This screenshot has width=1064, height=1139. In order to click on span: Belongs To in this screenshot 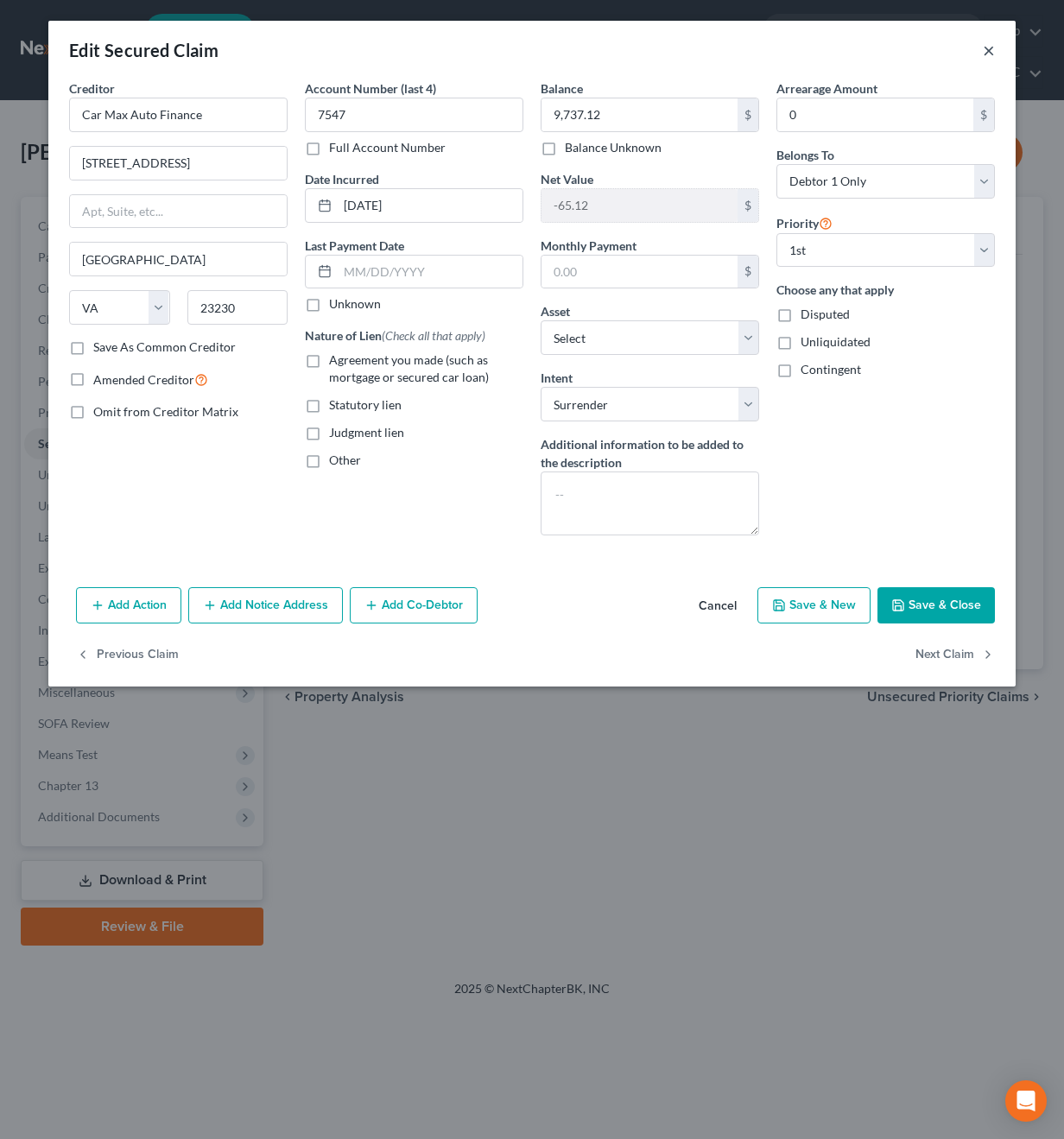, I will do `click(805, 154)`.